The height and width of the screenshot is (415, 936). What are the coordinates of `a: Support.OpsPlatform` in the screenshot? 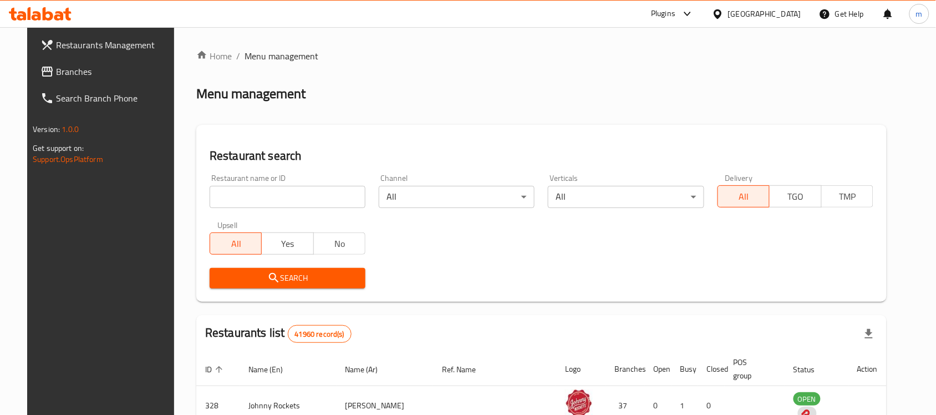 It's located at (68, 159).